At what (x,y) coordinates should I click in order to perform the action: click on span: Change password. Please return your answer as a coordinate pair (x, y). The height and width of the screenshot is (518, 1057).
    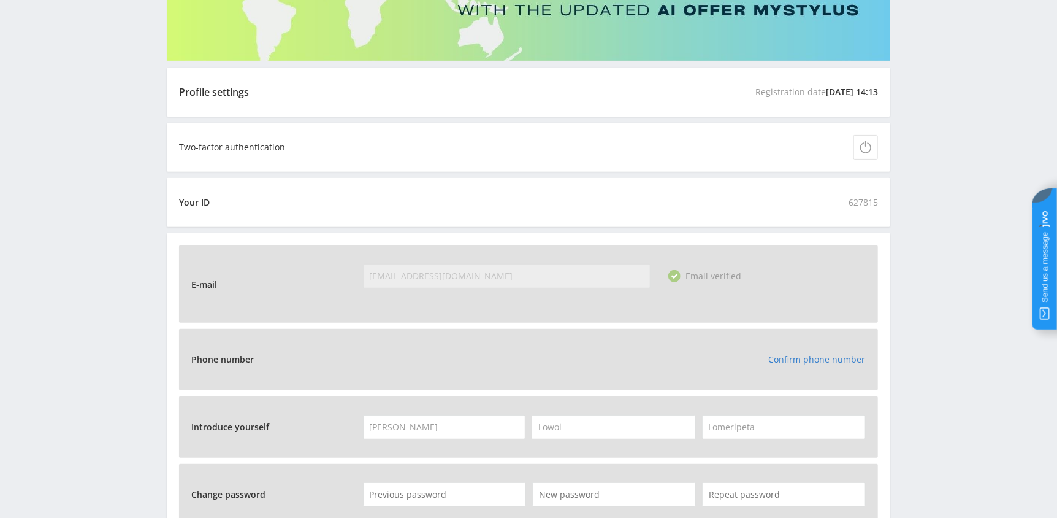
    Looking at the image, I should click on (231, 494).